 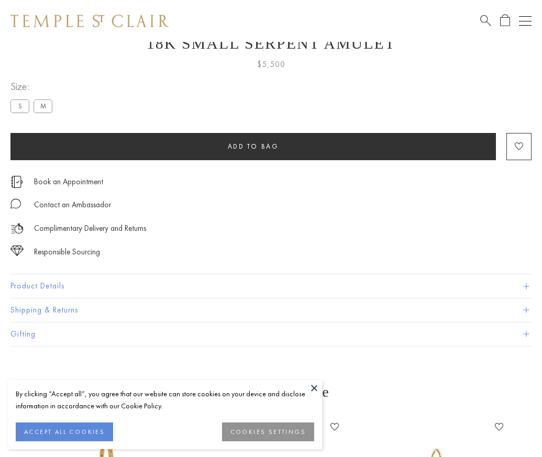 What do you see at coordinates (43, 106) in the screenshot?
I see `label: M` at bounding box center [43, 106].